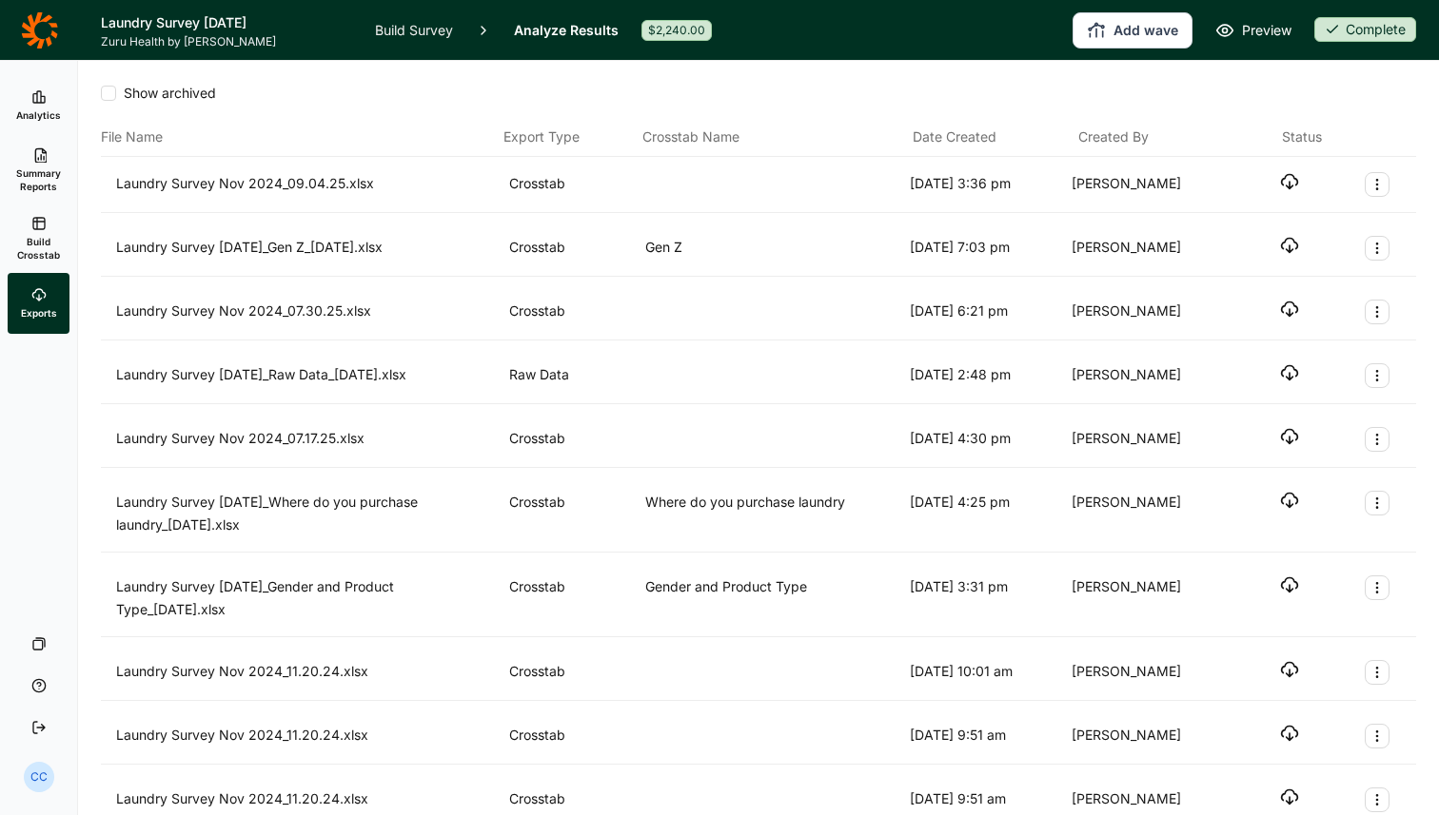 This screenshot has height=815, width=1439. Describe the element at coordinates (773, 248) in the screenshot. I see `div: Gen Z` at that location.